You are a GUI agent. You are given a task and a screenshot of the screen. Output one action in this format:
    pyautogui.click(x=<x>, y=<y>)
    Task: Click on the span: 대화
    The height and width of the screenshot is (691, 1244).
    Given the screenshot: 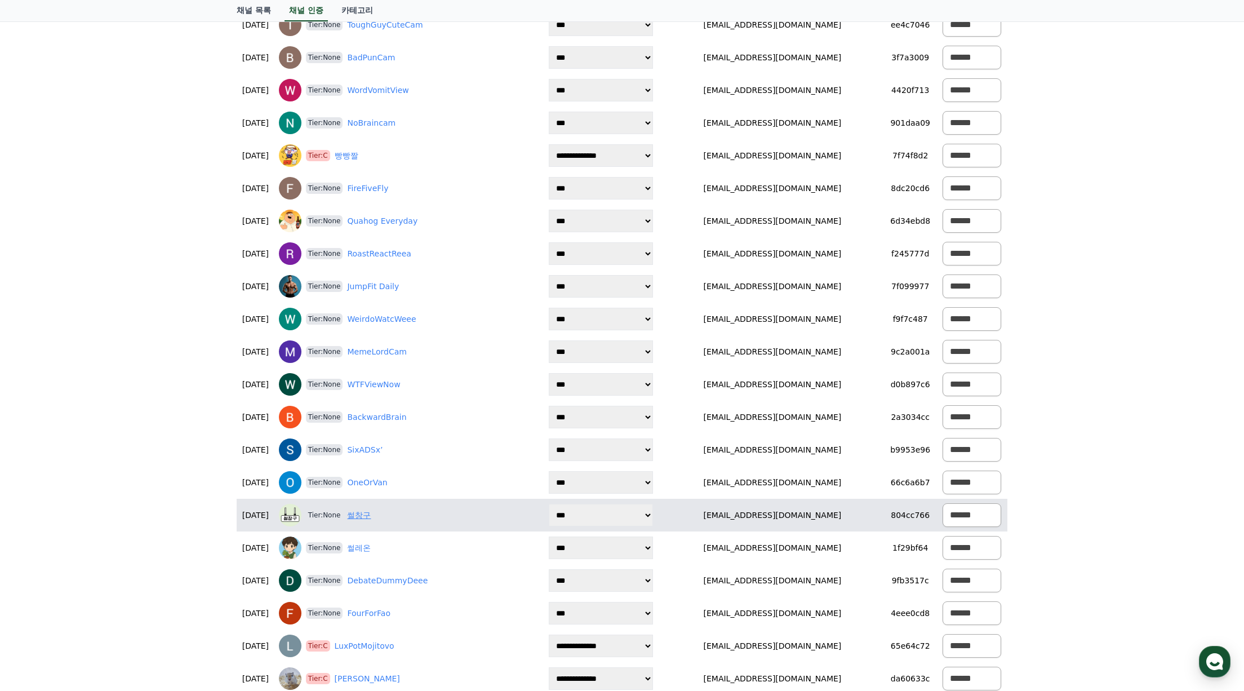 What is the action you would take?
    pyautogui.click(x=110, y=379)
    